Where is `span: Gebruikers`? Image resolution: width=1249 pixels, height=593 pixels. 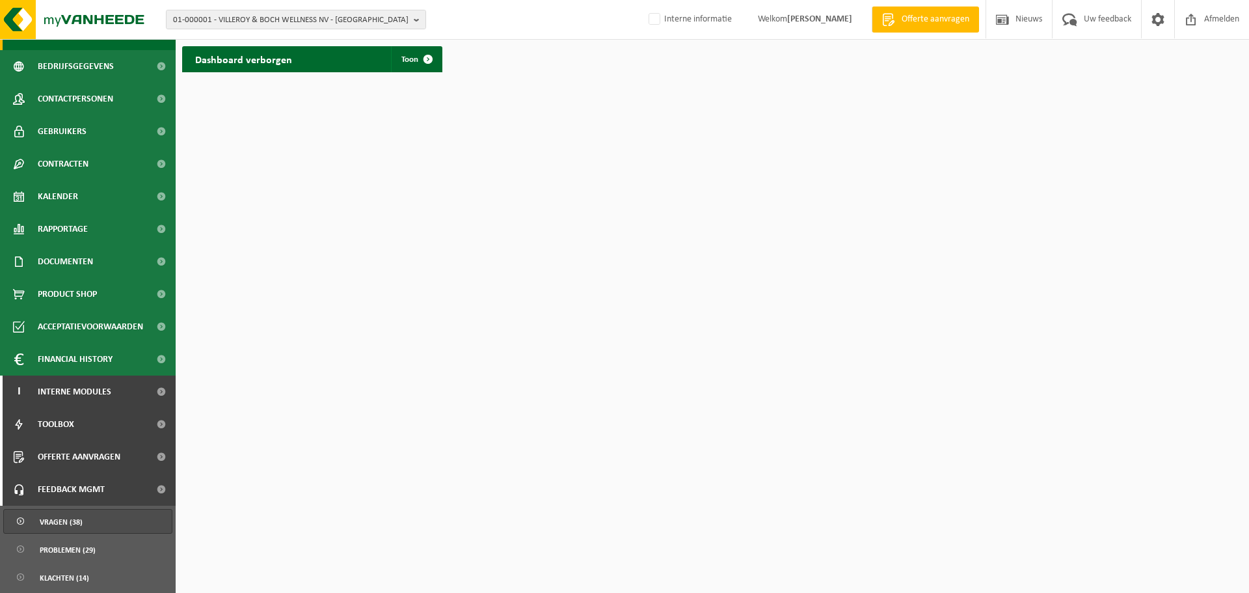 span: Gebruikers is located at coordinates (62, 131).